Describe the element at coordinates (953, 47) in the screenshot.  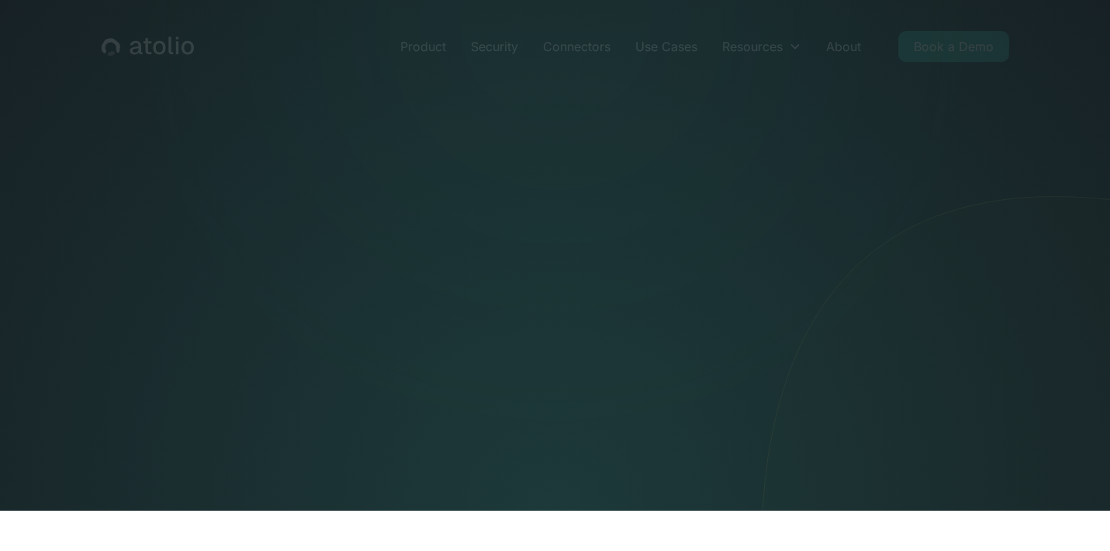
I see `a: Book a Demo` at that location.